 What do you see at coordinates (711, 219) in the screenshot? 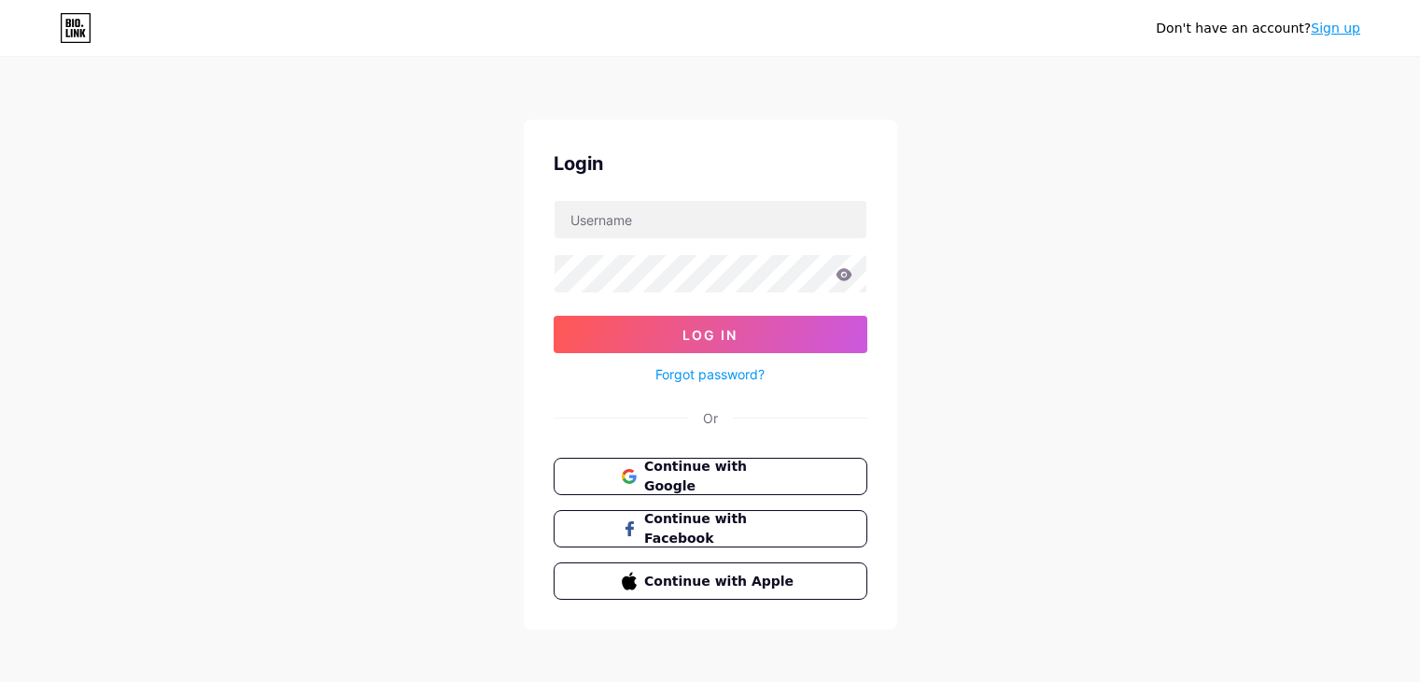
I see `input: Username` at bounding box center [711, 219].